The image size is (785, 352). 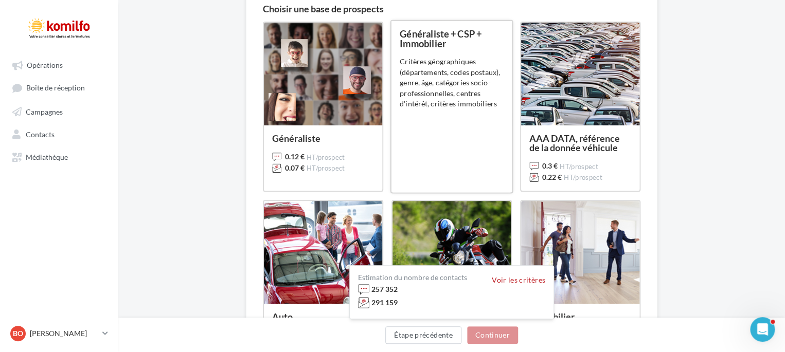 I want to click on a: Médiathèque, so click(x=59, y=156).